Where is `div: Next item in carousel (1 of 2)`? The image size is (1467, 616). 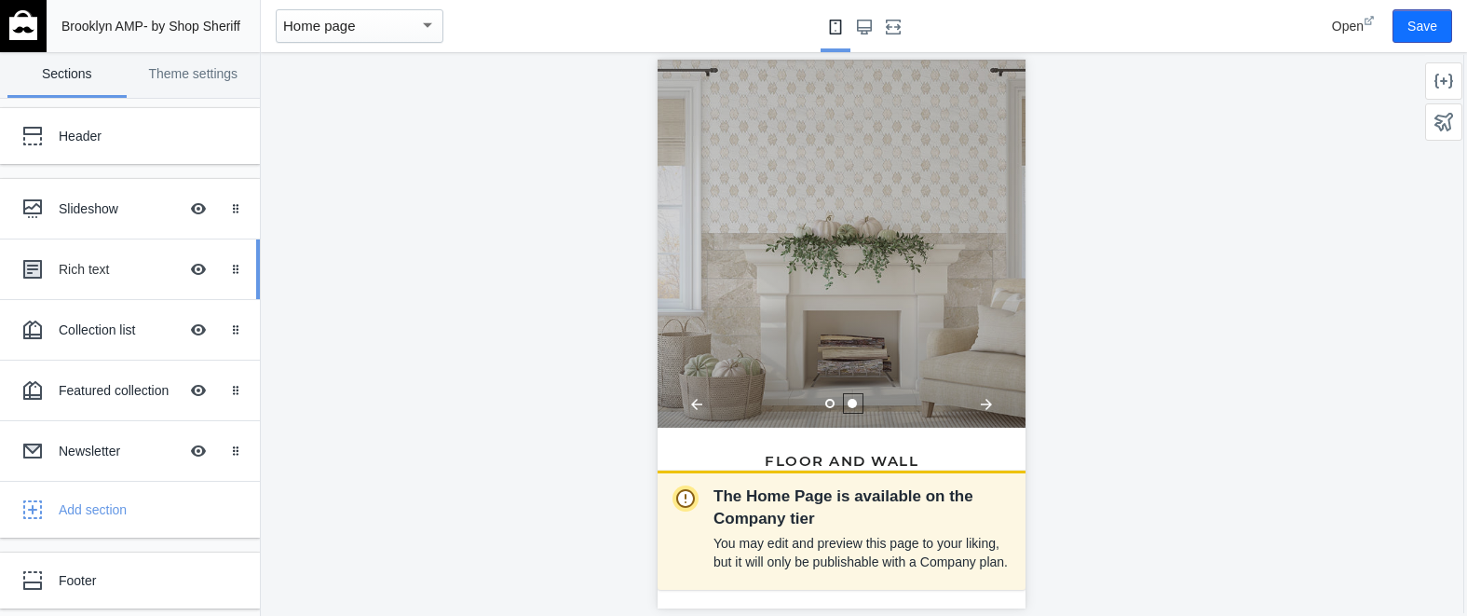
div: Next item in carousel (1 of 2) is located at coordinates (329, 345).